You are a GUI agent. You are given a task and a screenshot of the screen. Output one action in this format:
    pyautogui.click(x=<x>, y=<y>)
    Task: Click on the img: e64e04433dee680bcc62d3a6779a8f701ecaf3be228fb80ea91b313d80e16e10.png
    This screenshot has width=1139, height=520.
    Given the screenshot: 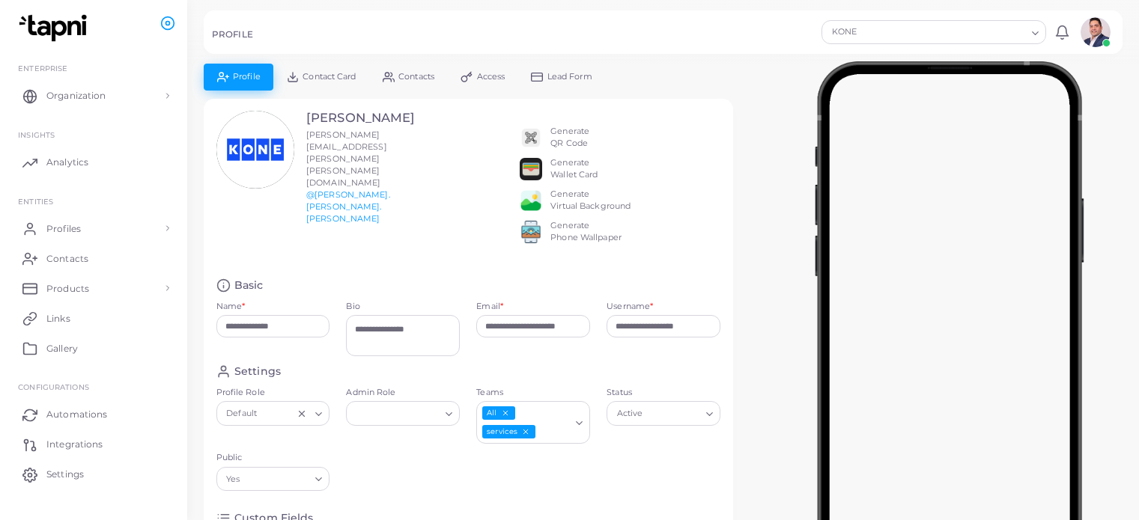 What is the action you would take?
    pyautogui.click(x=531, y=201)
    